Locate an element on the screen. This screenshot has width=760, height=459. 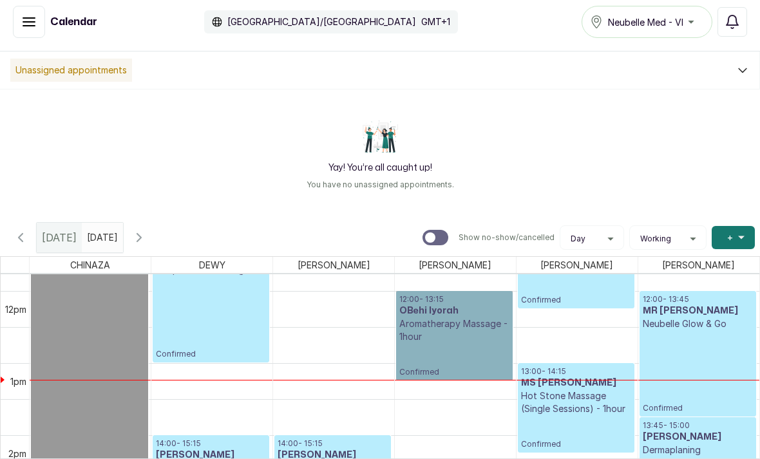
div: 12pm is located at coordinates (15, 309).